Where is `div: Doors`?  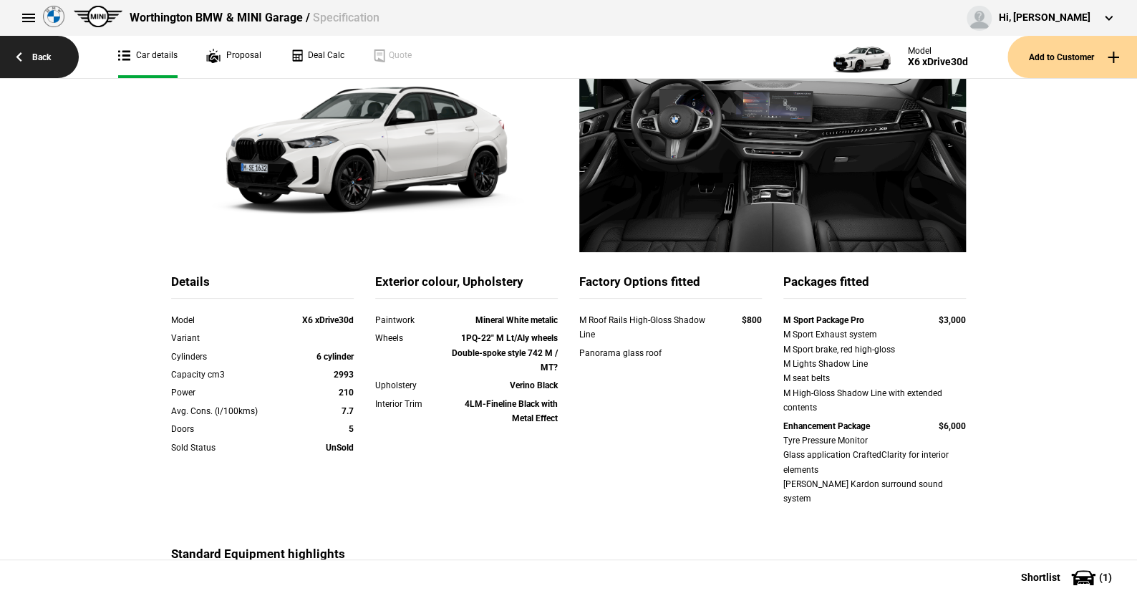 div: Doors is located at coordinates (226, 429).